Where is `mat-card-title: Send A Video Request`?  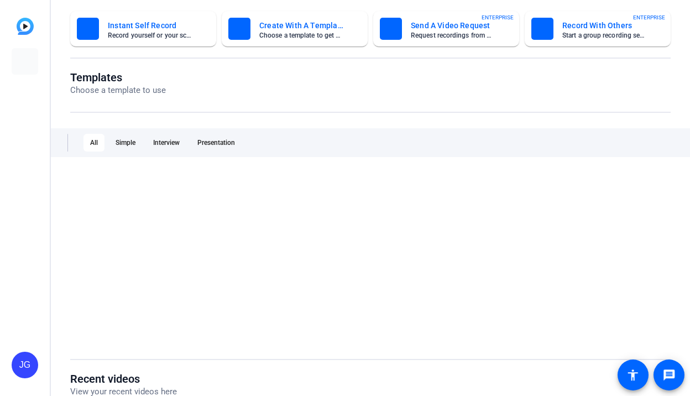 mat-card-title: Send A Video Request is located at coordinates (453, 25).